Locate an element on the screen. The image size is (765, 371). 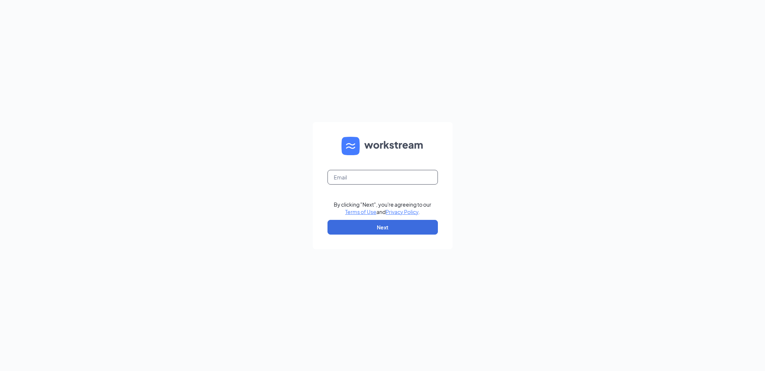
input: Email is located at coordinates (382, 177).